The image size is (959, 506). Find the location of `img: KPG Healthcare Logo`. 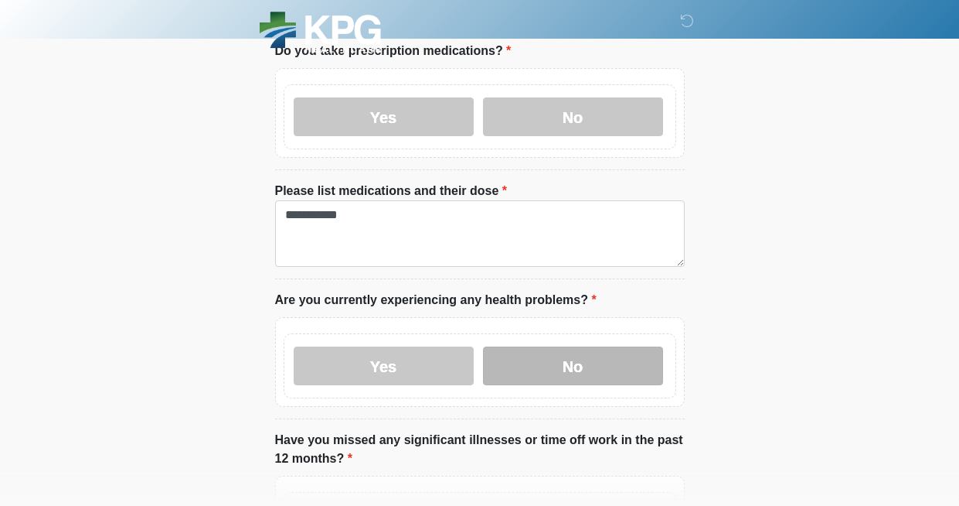

img: KPG Healthcare Logo is located at coordinates (320, 32).